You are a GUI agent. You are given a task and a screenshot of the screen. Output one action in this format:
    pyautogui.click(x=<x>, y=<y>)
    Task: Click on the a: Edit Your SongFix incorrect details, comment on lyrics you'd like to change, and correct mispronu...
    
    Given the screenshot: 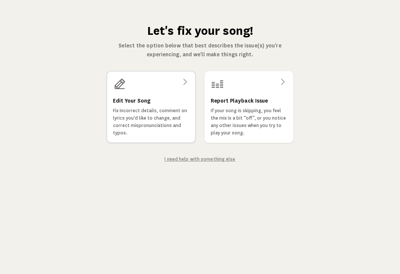 What is the action you would take?
    pyautogui.click(x=151, y=107)
    